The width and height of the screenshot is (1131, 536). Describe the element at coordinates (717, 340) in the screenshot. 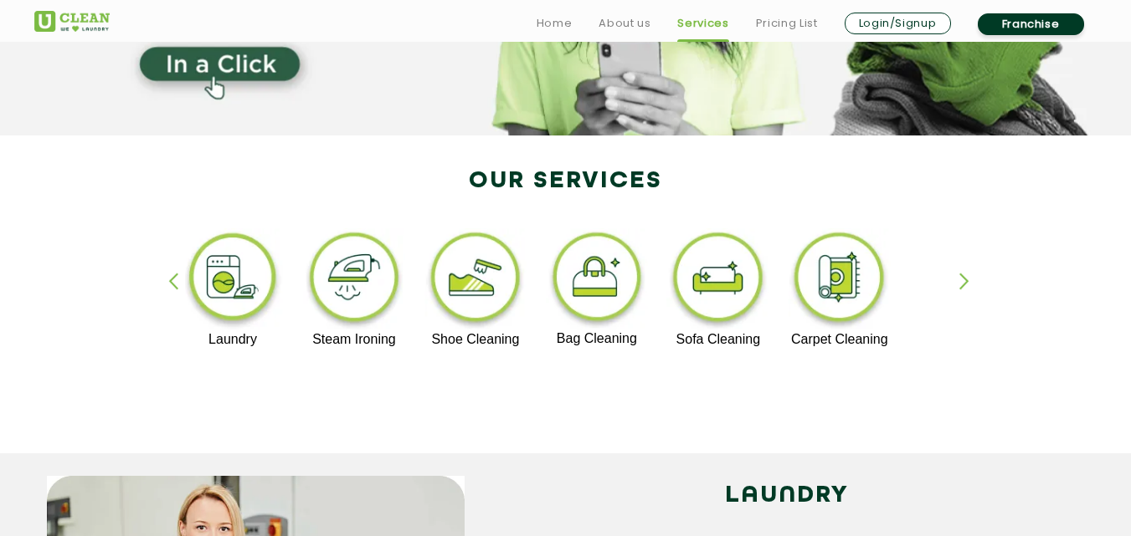

I see `p: Sofa Cleaning` at that location.